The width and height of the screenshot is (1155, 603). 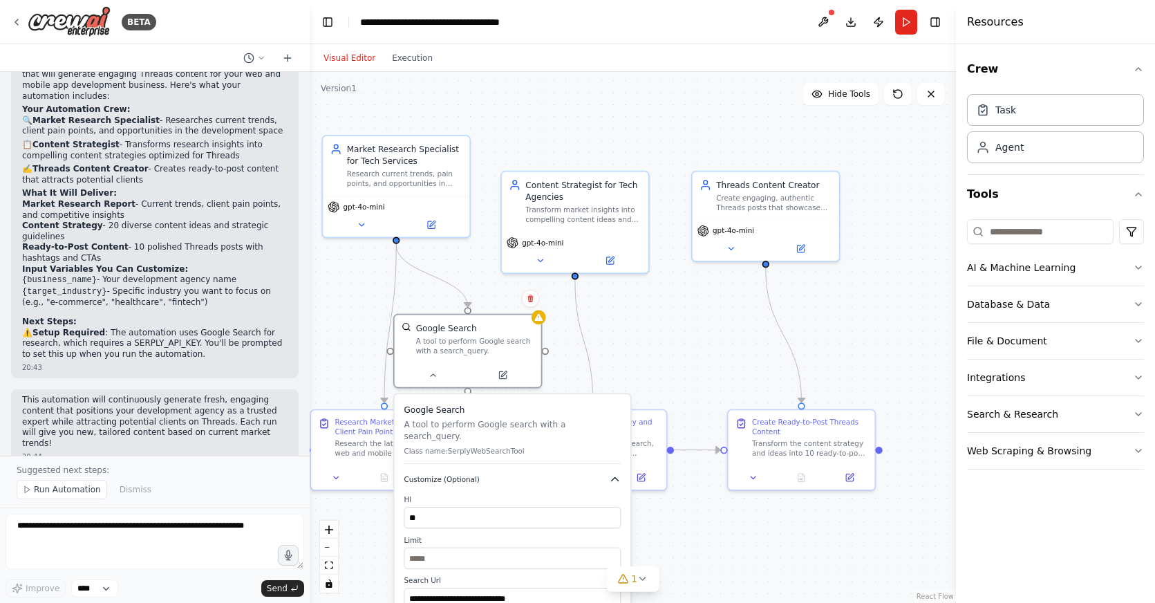 I want to click on button: toggle interactivity, so click(x=329, y=584).